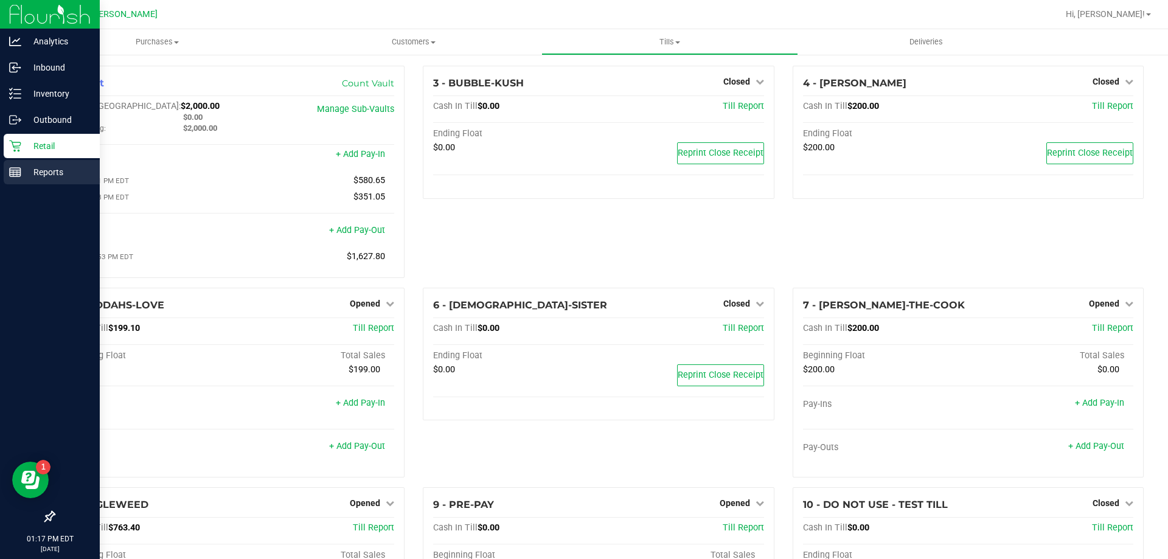 The image size is (1168, 559). Describe the element at coordinates (15, 120) in the screenshot. I see `inline-svg: Outbound` at that location.